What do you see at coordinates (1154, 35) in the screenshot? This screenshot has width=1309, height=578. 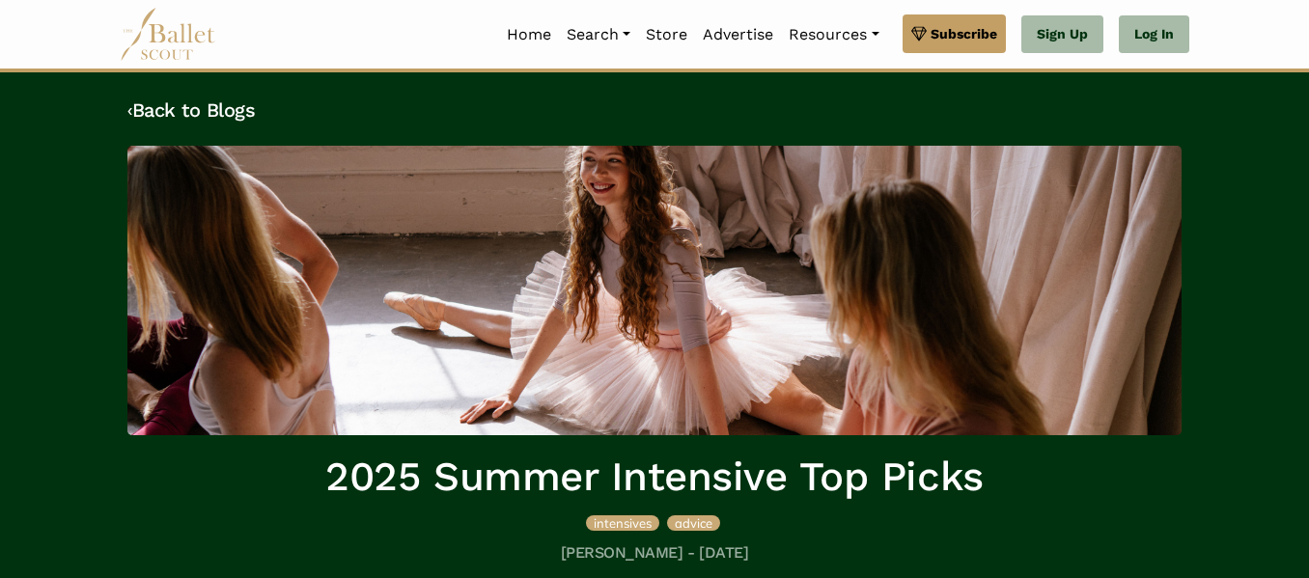 I see `a: Log In` at bounding box center [1154, 35].